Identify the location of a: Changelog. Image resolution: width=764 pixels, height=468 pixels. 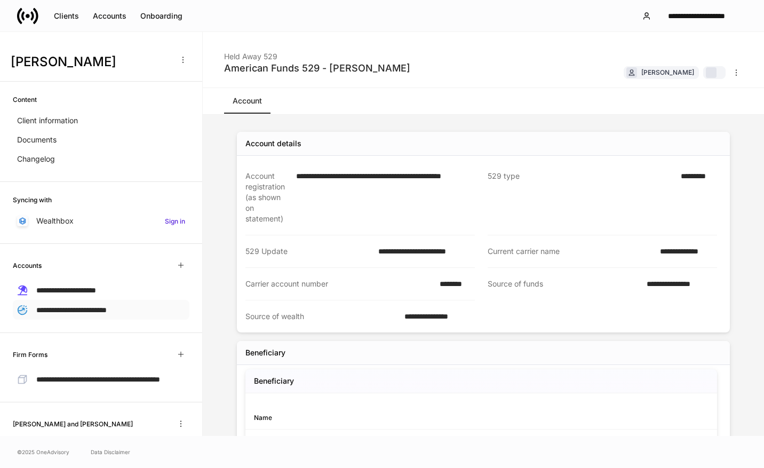
(101, 159).